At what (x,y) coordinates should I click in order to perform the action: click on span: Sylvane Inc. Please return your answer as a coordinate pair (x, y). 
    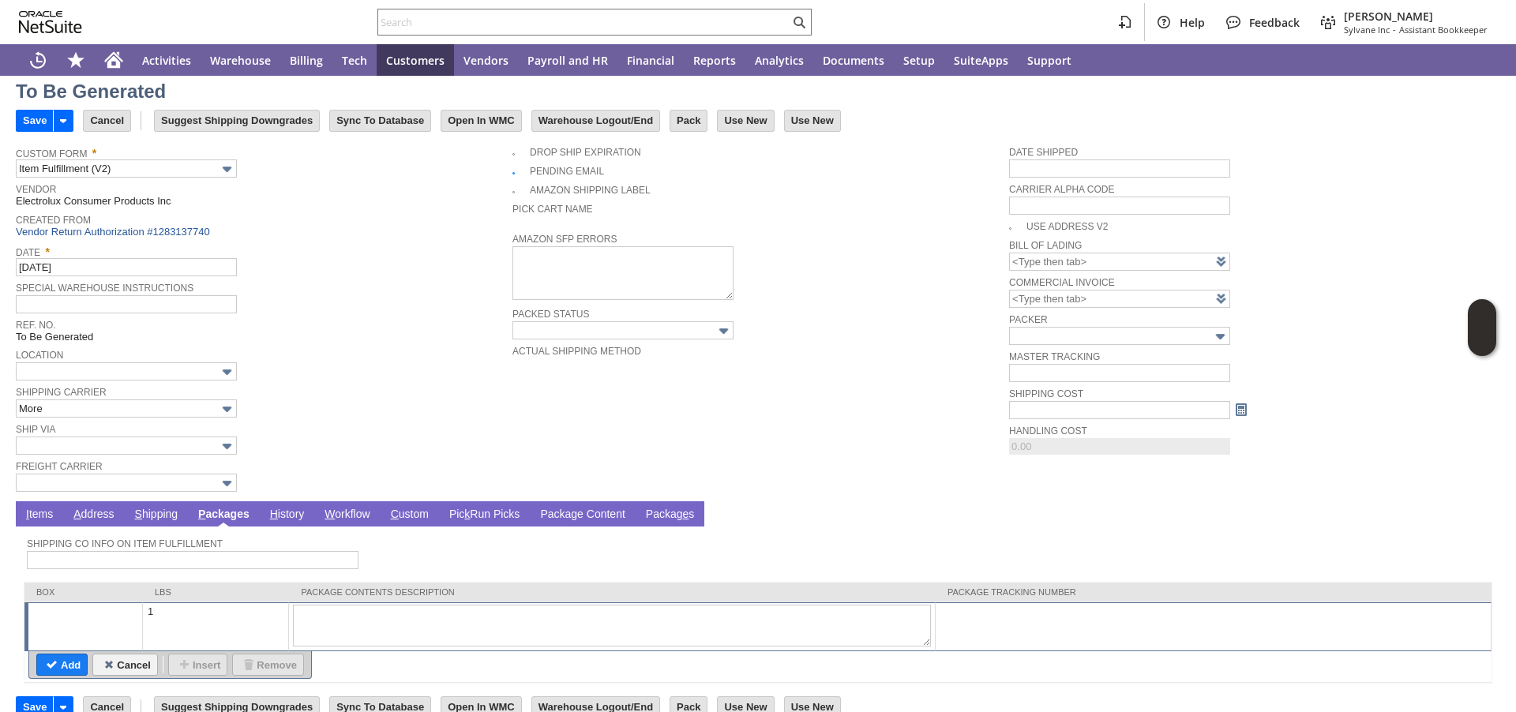
    Looking at the image, I should click on (1367, 29).